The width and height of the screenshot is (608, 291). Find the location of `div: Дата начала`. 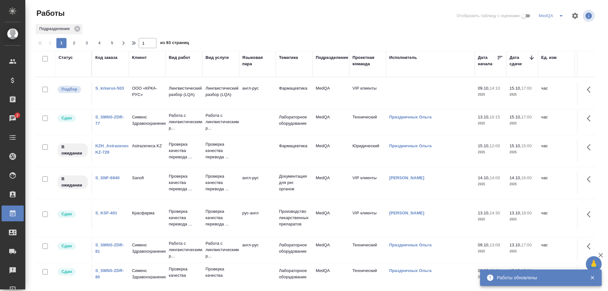

div: Дата начала is located at coordinates (488, 61).